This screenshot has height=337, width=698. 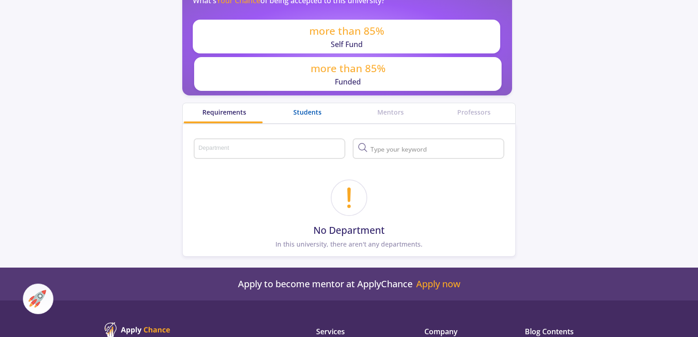 I want to click on p: Self Fund, so click(x=347, y=44).